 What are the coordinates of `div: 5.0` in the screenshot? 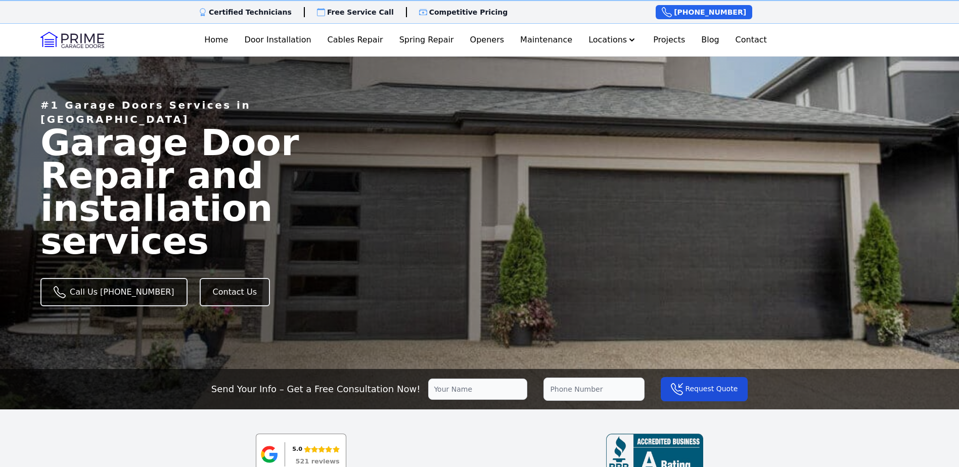 It's located at (297, 450).